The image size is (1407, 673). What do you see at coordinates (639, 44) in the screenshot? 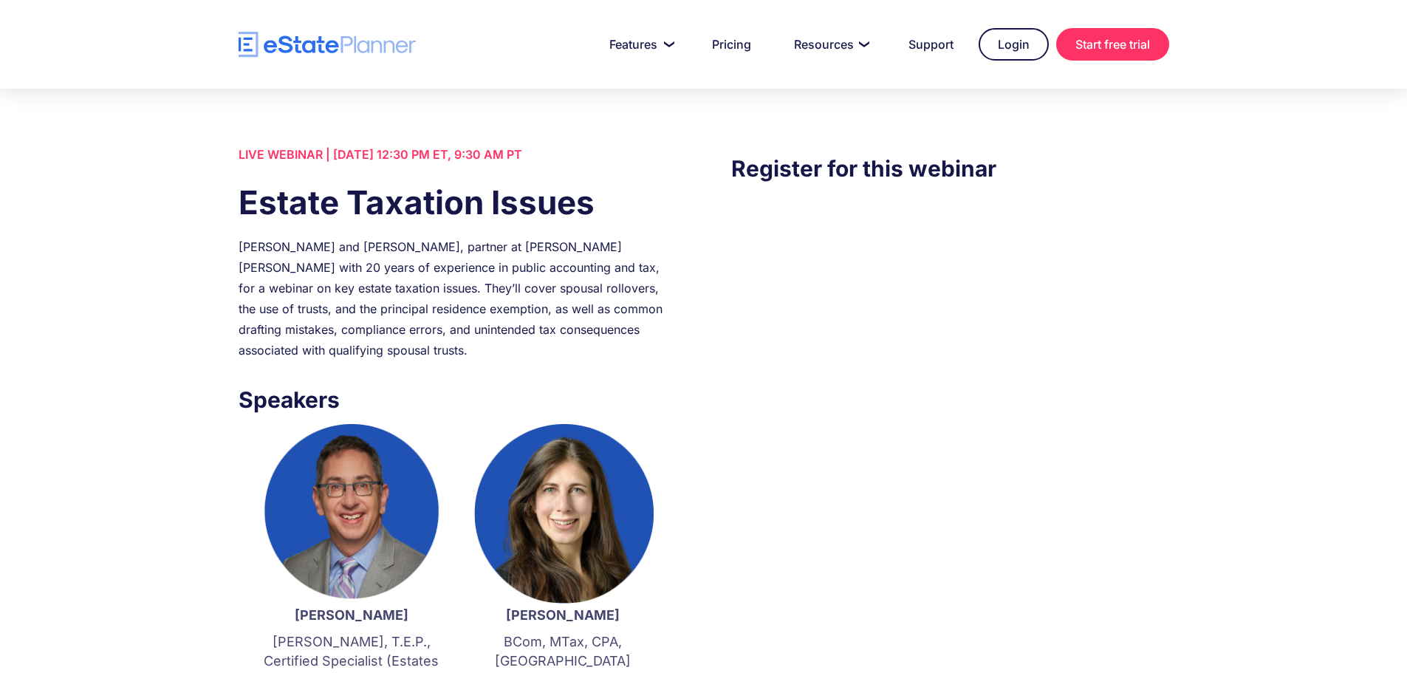
I see `a: Features` at bounding box center [639, 44].